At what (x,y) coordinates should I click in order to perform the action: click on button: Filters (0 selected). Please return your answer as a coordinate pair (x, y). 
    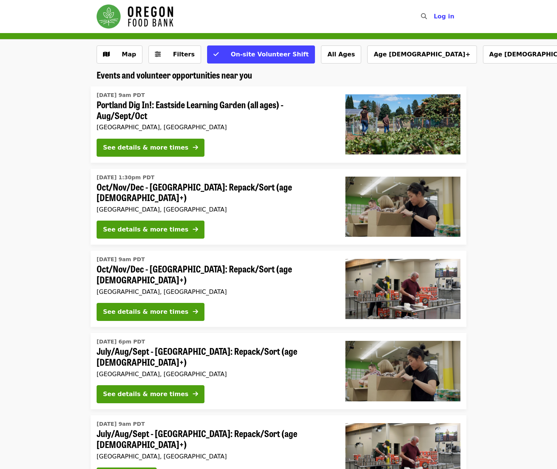
    Looking at the image, I should click on (175, 54).